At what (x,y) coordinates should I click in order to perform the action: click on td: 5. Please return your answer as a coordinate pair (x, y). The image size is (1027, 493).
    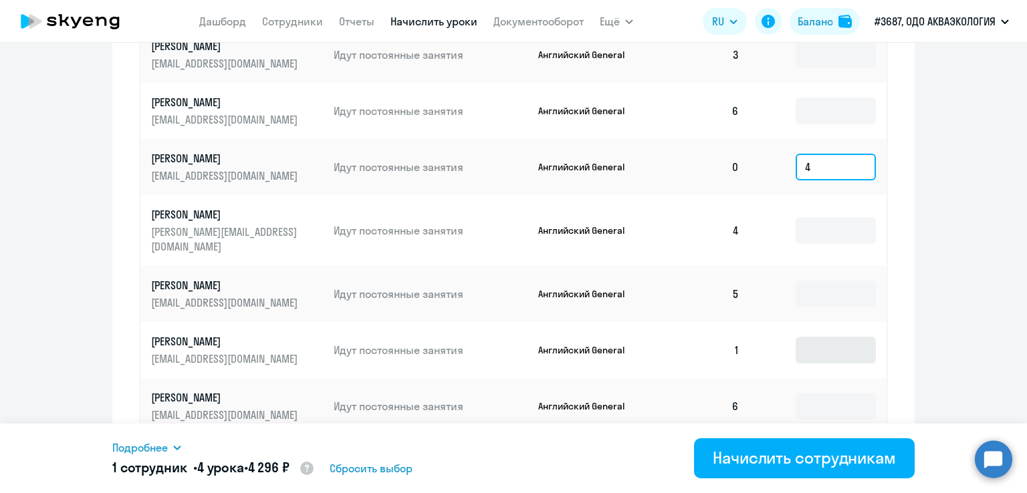
    Looking at the image, I should click on (703, 294).